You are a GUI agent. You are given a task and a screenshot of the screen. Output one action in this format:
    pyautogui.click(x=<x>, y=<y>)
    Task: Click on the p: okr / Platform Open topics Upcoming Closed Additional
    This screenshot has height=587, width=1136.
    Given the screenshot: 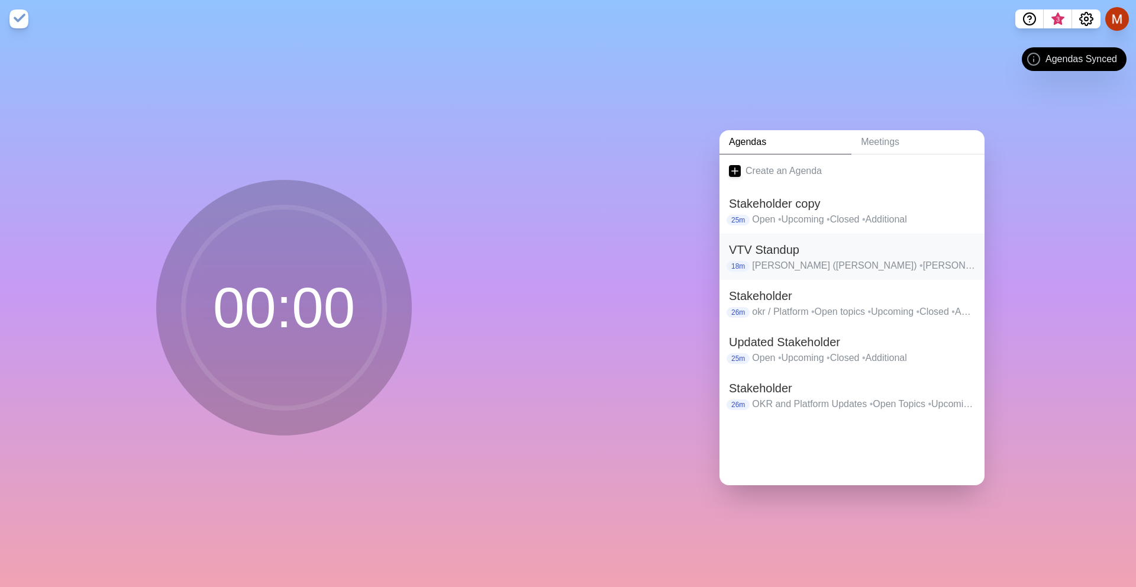 What is the action you would take?
    pyautogui.click(x=863, y=312)
    